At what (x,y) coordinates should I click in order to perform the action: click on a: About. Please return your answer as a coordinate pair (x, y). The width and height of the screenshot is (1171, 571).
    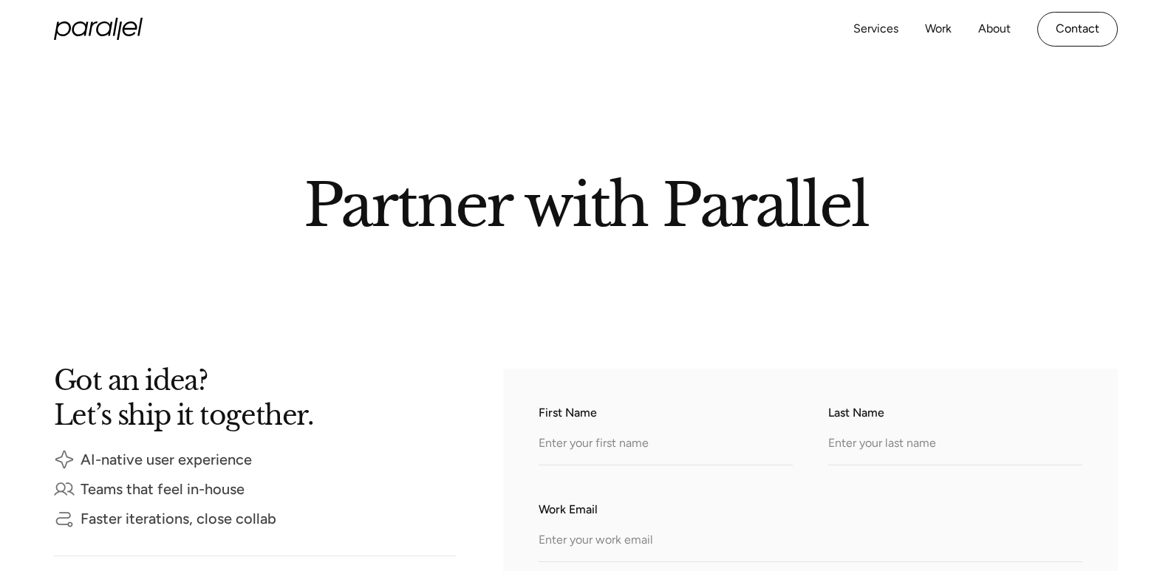
    Looking at the image, I should click on (995, 29).